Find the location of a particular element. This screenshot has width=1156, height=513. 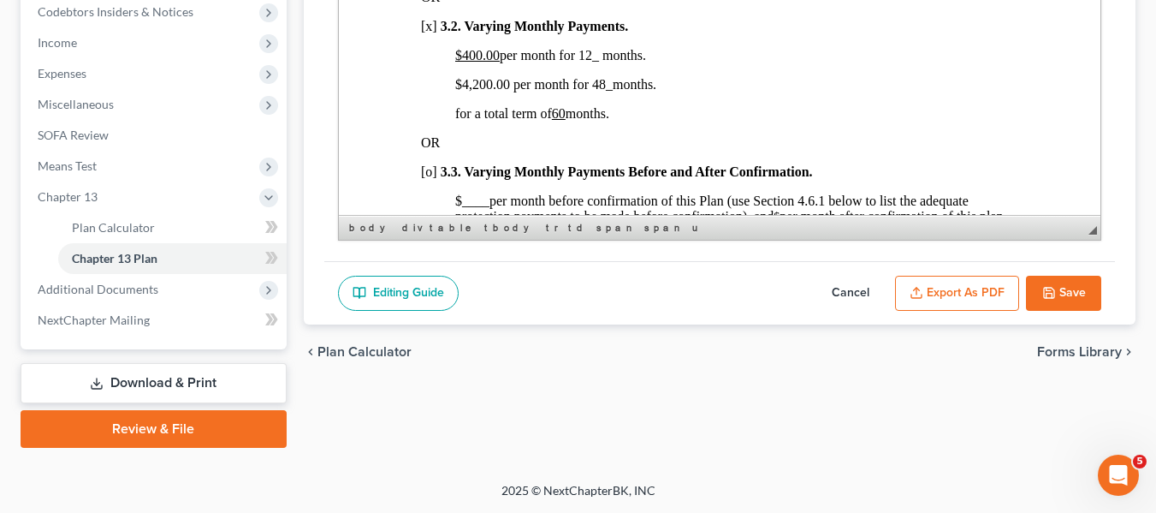

a: td element is located at coordinates (578, 228).